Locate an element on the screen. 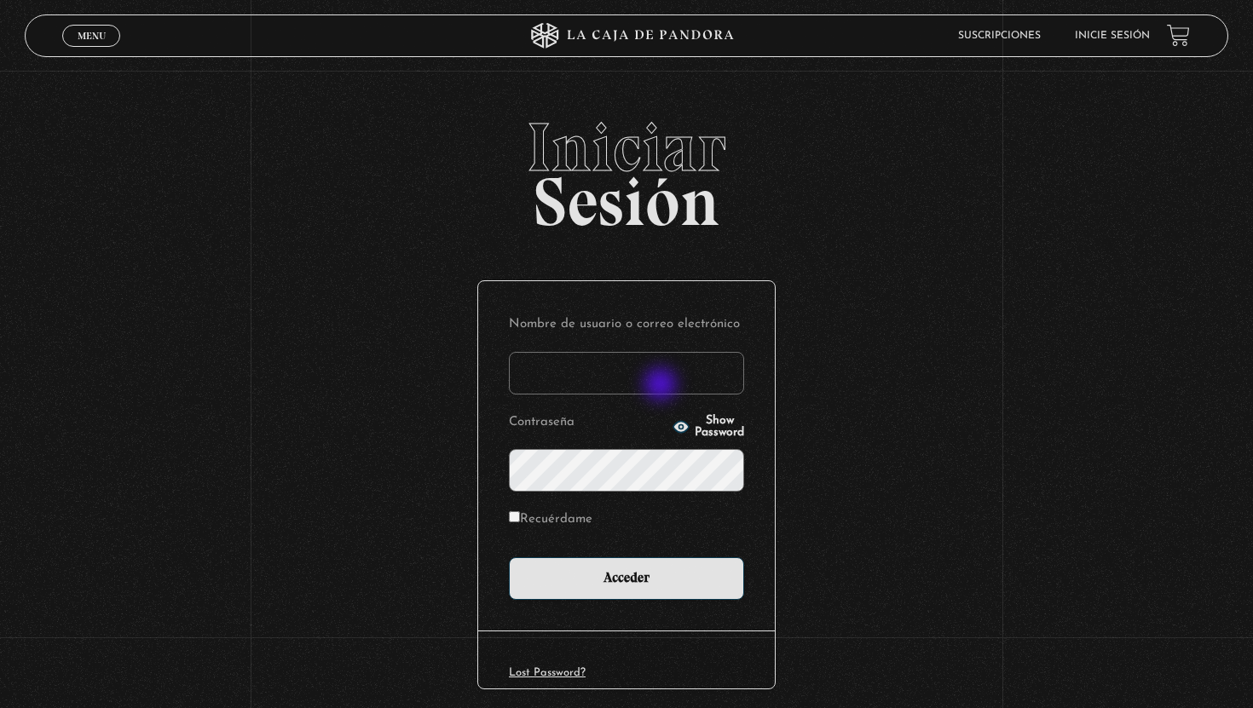  a: Lost Password? is located at coordinates (547, 673).